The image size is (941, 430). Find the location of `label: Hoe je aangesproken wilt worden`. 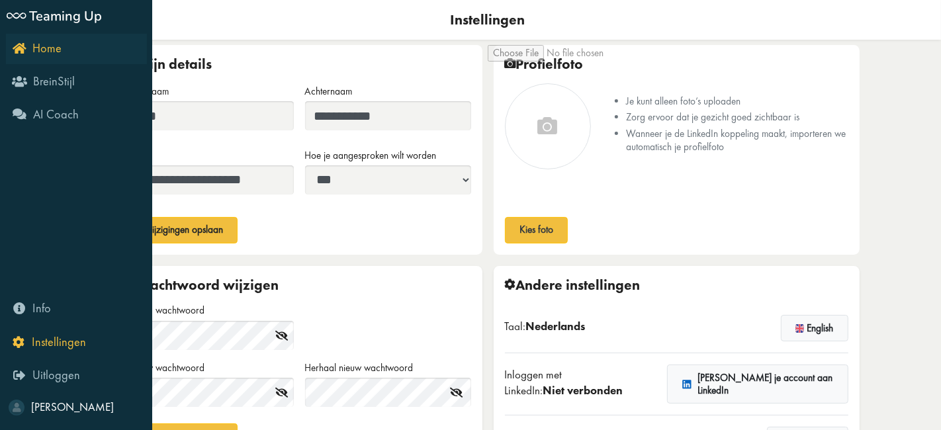

label: Hoe je aangesproken wilt worden is located at coordinates (371, 156).